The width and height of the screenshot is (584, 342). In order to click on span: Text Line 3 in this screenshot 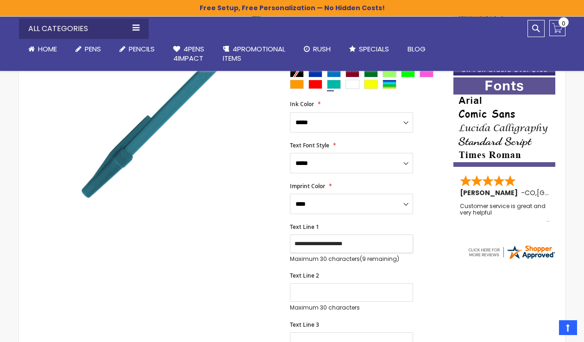, I will do `click(304, 324)`.